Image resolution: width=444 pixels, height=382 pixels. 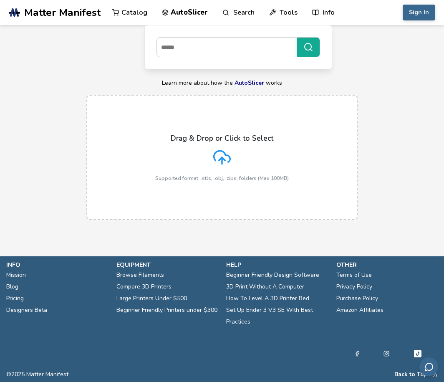 What do you see at coordinates (12, 287) in the screenshot?
I see `a: Blog` at bounding box center [12, 287].